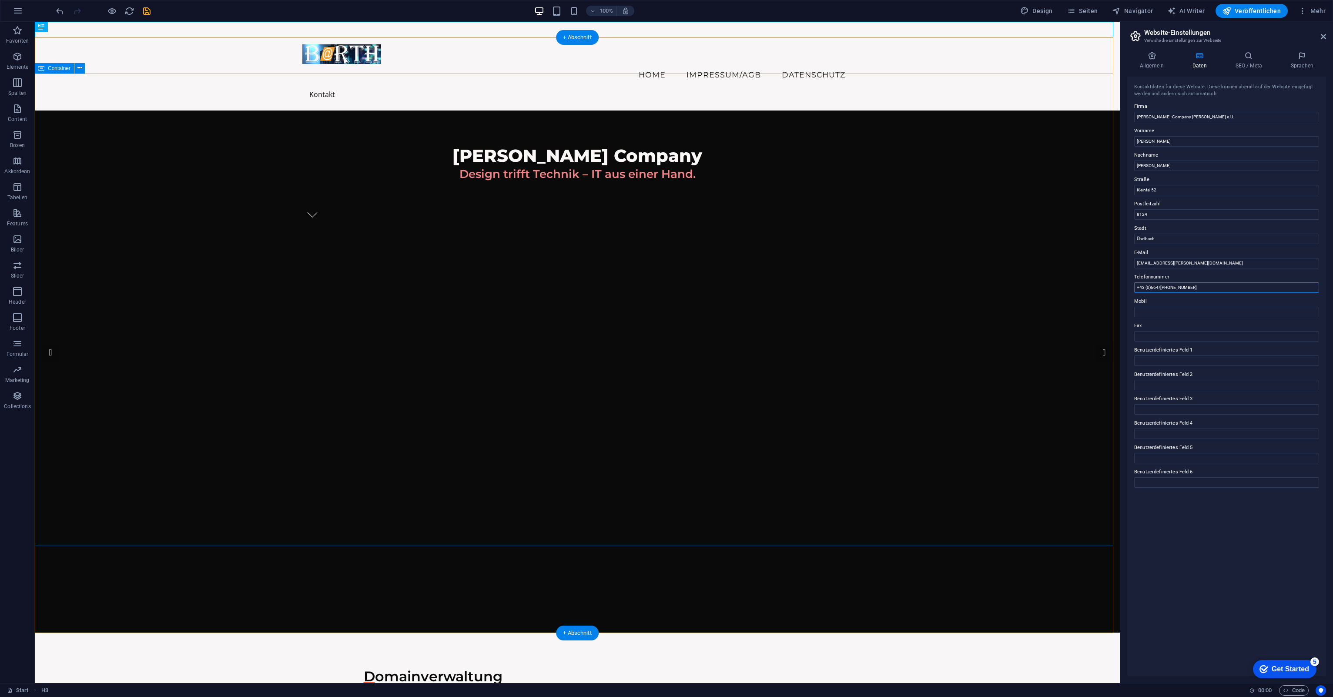  Describe the element at coordinates (17, 406) in the screenshot. I see `p: Collections` at that location.